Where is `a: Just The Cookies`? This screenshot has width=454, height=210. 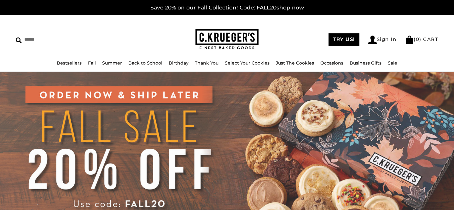
a: Just The Cookies is located at coordinates (295, 63).